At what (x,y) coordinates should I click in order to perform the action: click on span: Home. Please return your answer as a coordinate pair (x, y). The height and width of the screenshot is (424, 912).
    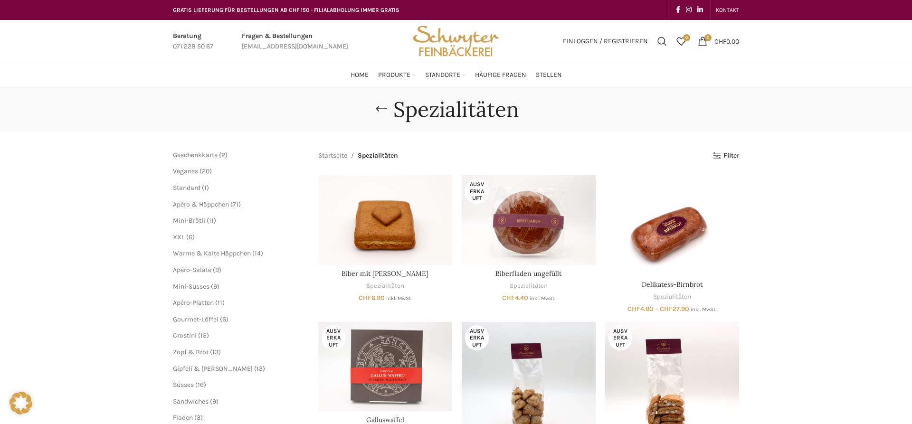
    Looking at the image, I should click on (360, 75).